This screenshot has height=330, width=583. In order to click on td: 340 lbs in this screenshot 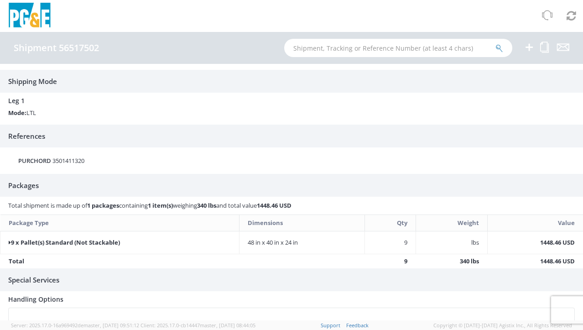, I will do `click(451, 261)`.